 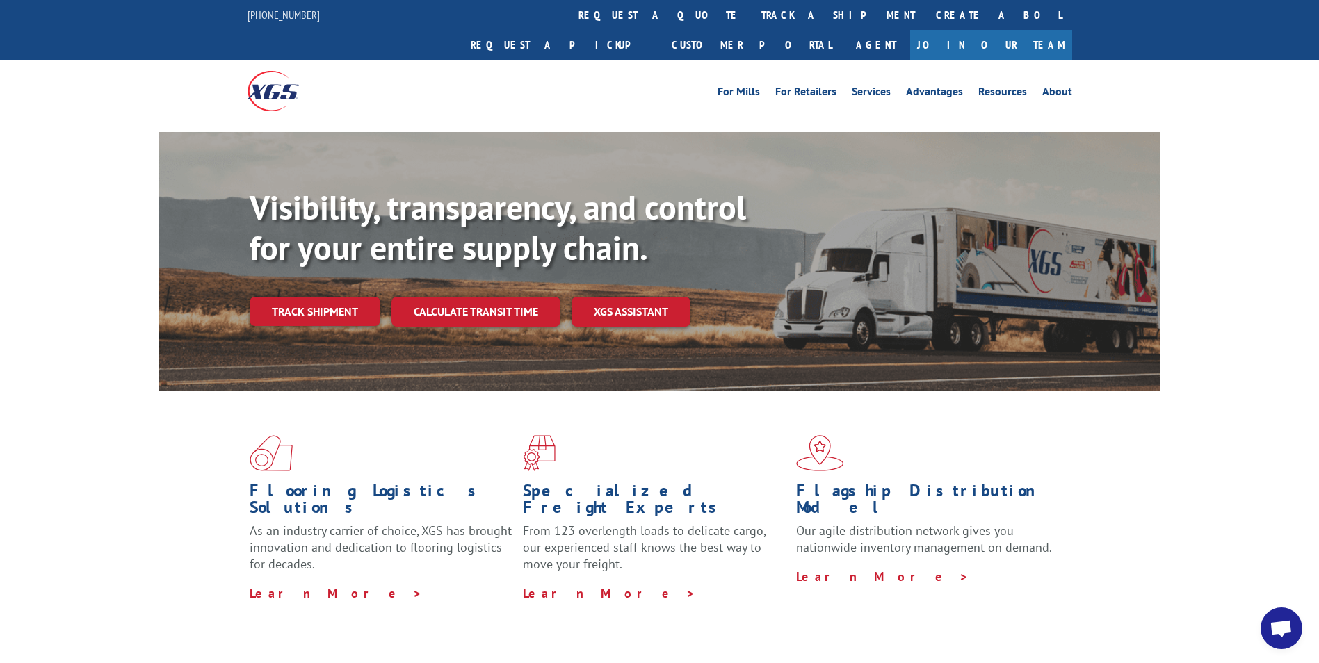 I want to click on a: For Retailers, so click(x=806, y=94).